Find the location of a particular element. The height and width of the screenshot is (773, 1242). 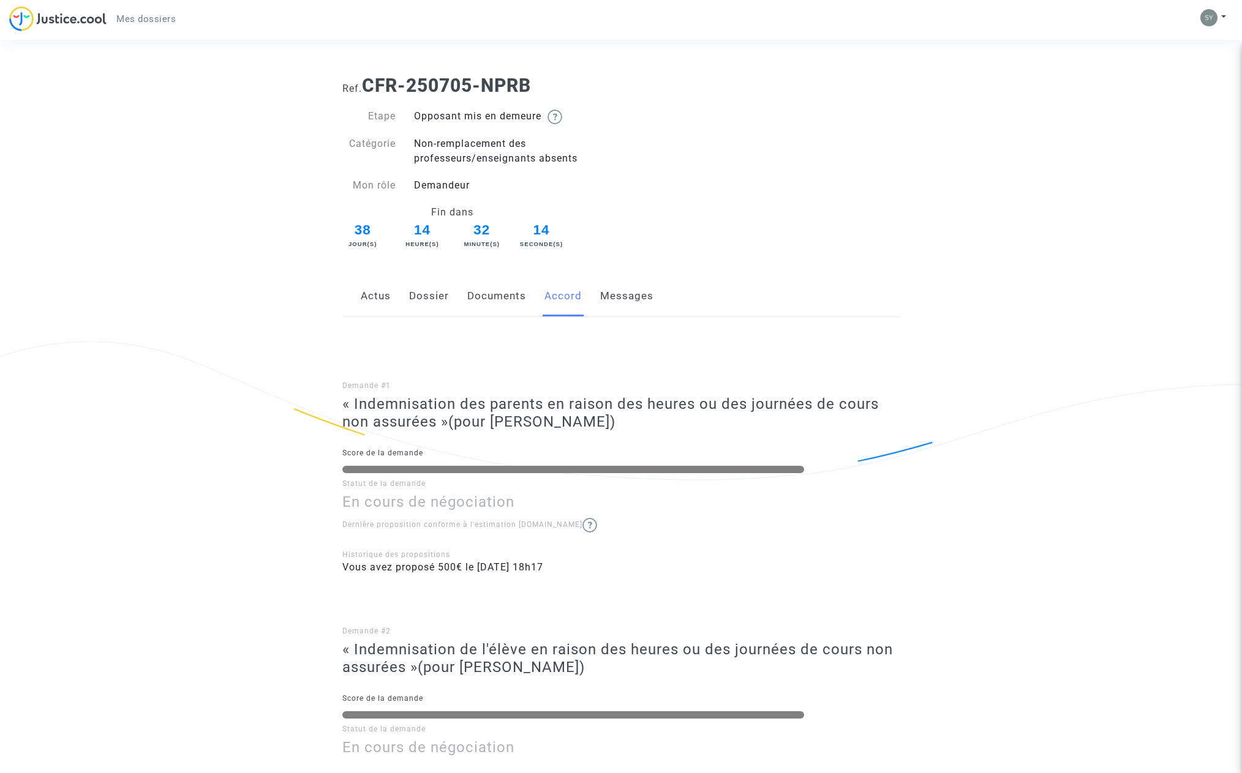

div: Etape is located at coordinates (369, 116).